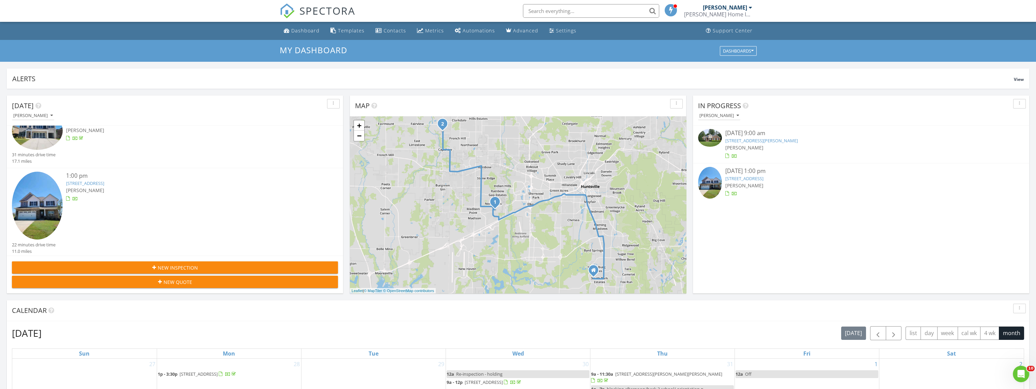 The width and height of the screenshot is (1036, 389). What do you see at coordinates (518, 353) in the screenshot?
I see `a: Wednesday` at bounding box center [518, 353].